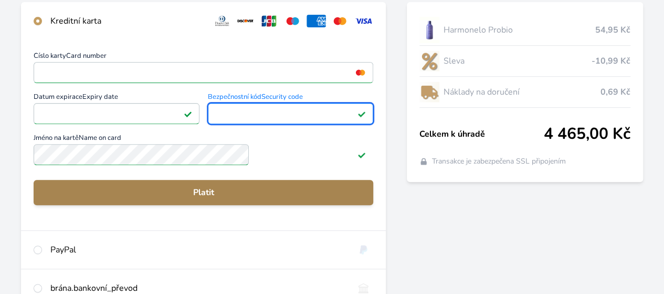 The height and width of the screenshot is (294, 664). What do you see at coordinates (611, 61) in the screenshot?
I see `font: -10,99 Kč` at bounding box center [611, 61].